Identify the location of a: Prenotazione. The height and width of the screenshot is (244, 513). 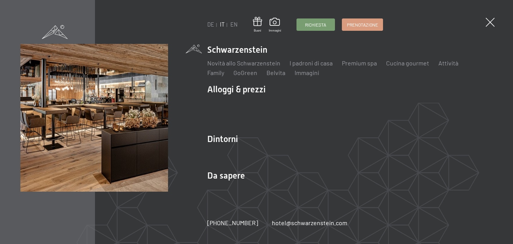
(362, 25).